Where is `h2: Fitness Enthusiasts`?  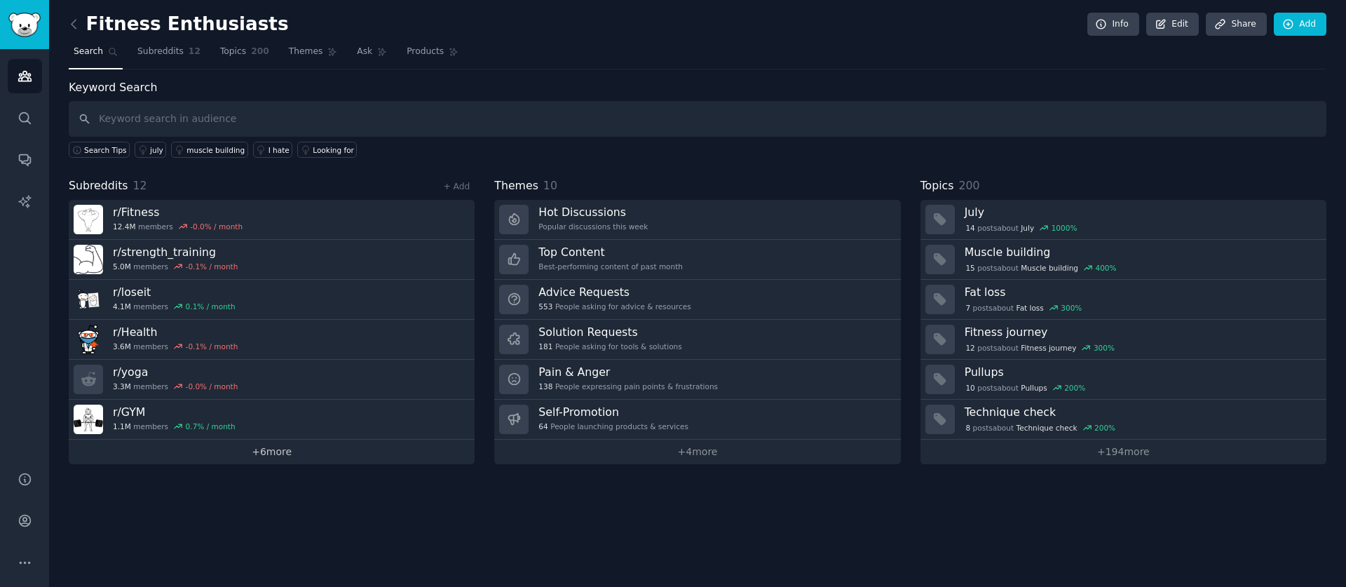 h2: Fitness Enthusiasts is located at coordinates (179, 25).